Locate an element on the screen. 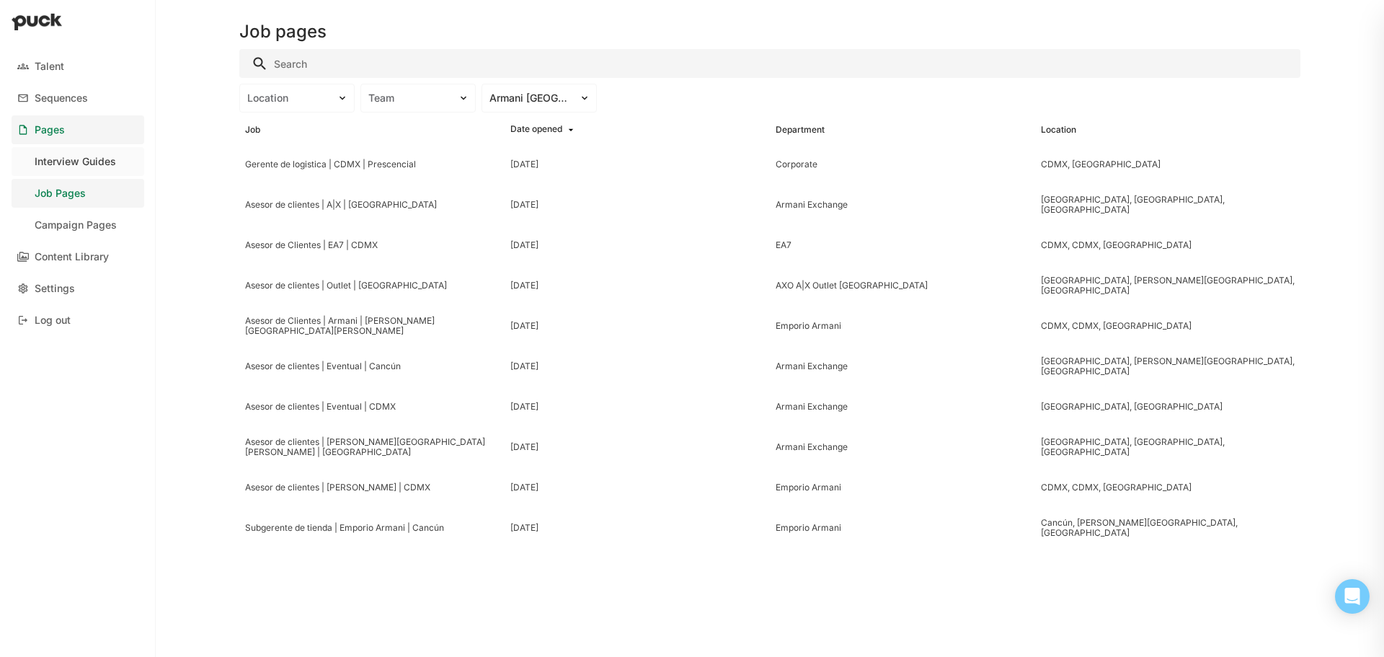  div: Settings is located at coordinates (55, 288).